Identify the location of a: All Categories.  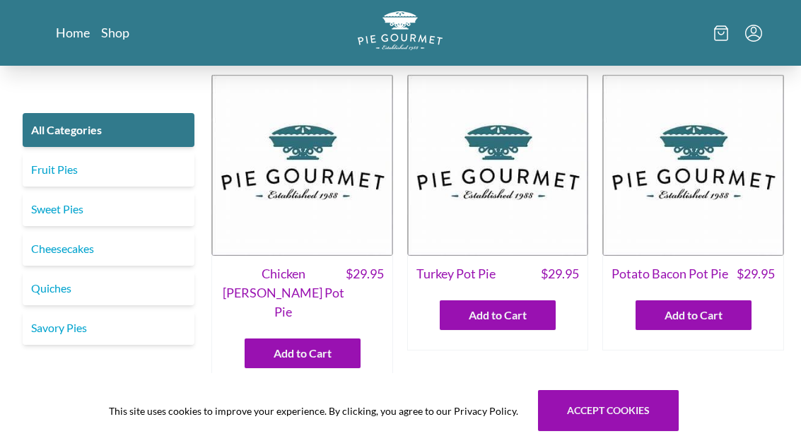
(108, 130).